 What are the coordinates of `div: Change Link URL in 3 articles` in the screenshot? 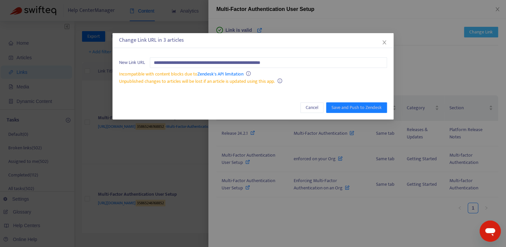 It's located at (253, 40).